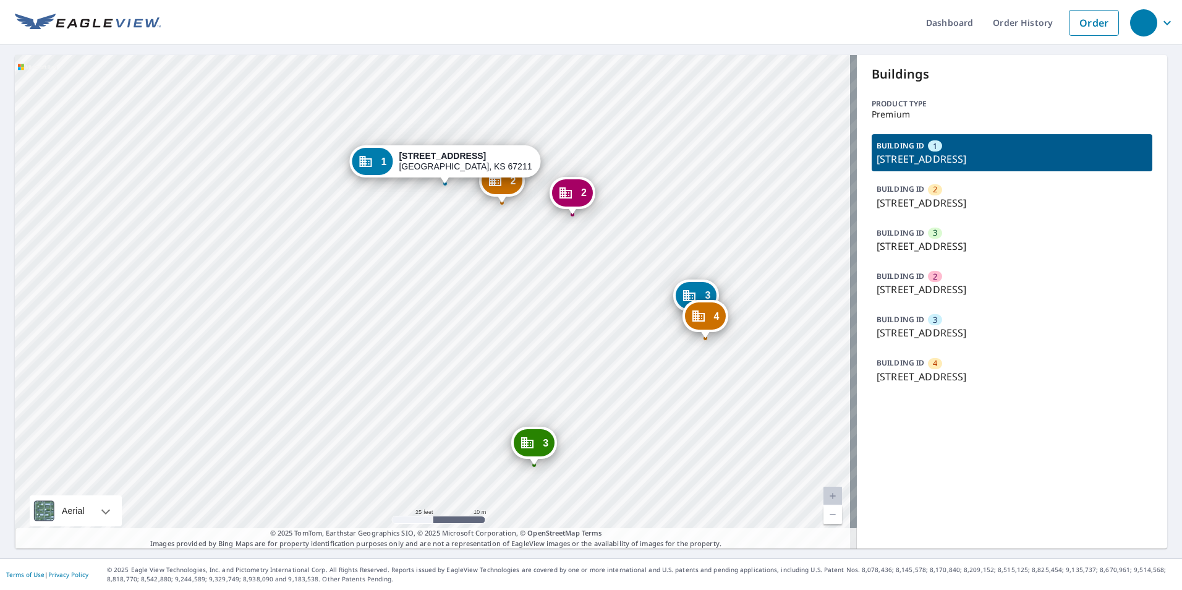 This screenshot has height=590, width=1182. Describe the element at coordinates (553, 532) in the screenshot. I see `a: OpenStreetMap` at that location.